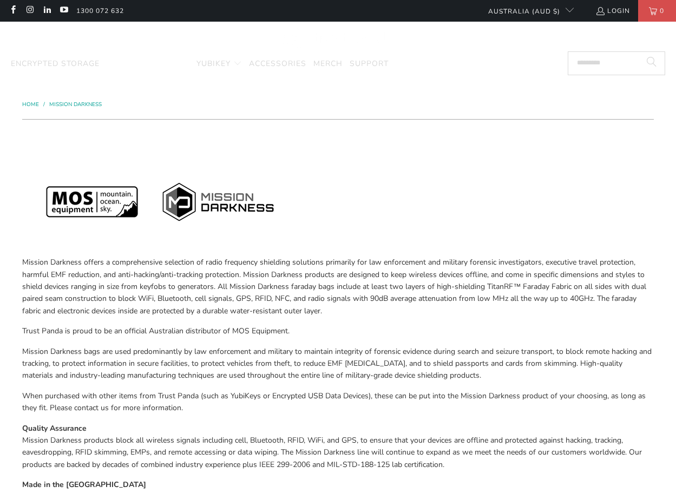 This screenshot has width=676, height=493. I want to click on p: Mission Darkness bags are used predominantly by law enforcement and military to maintain integrit..., so click(338, 364).